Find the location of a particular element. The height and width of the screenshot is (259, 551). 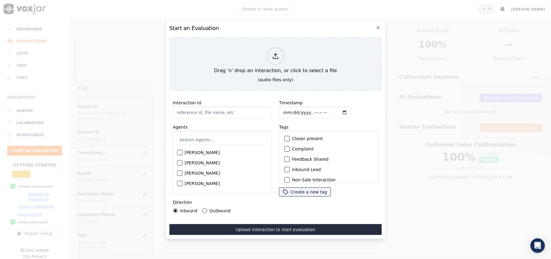

label: Agents is located at coordinates (180, 127).